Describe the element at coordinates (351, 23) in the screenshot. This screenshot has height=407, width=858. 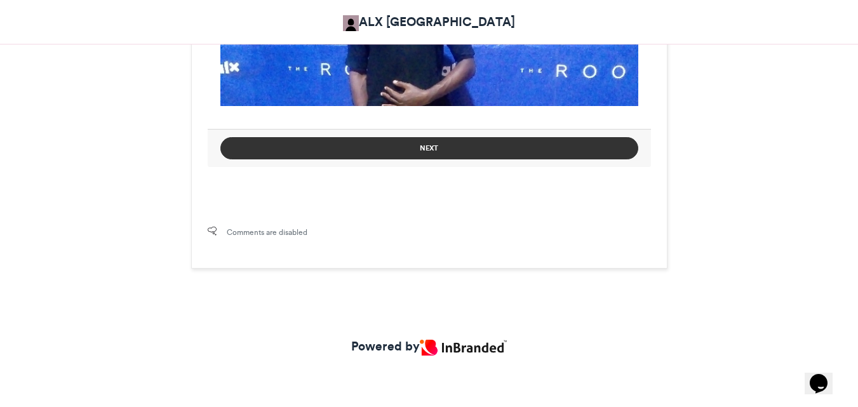
I see `img: ALX Africa` at that location.